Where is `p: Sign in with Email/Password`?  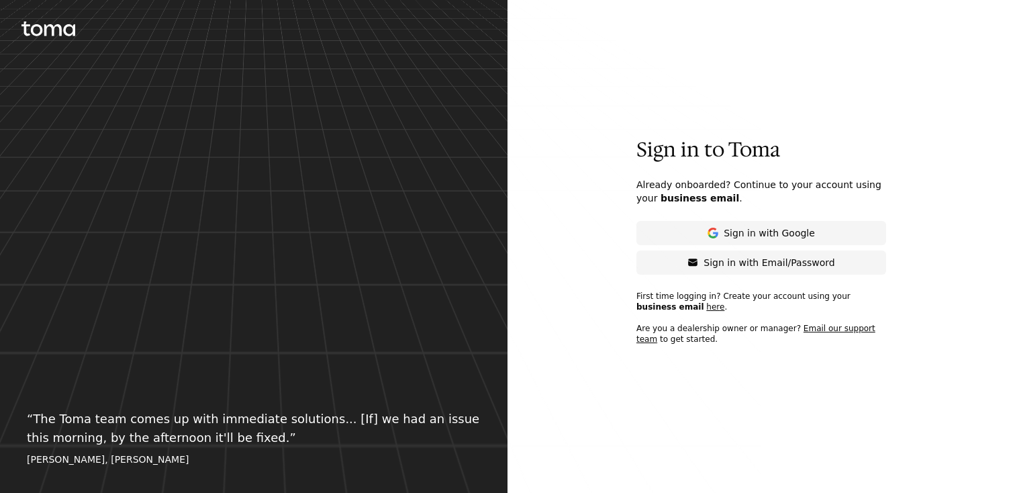 p: Sign in with Email/Password is located at coordinates (769, 263).